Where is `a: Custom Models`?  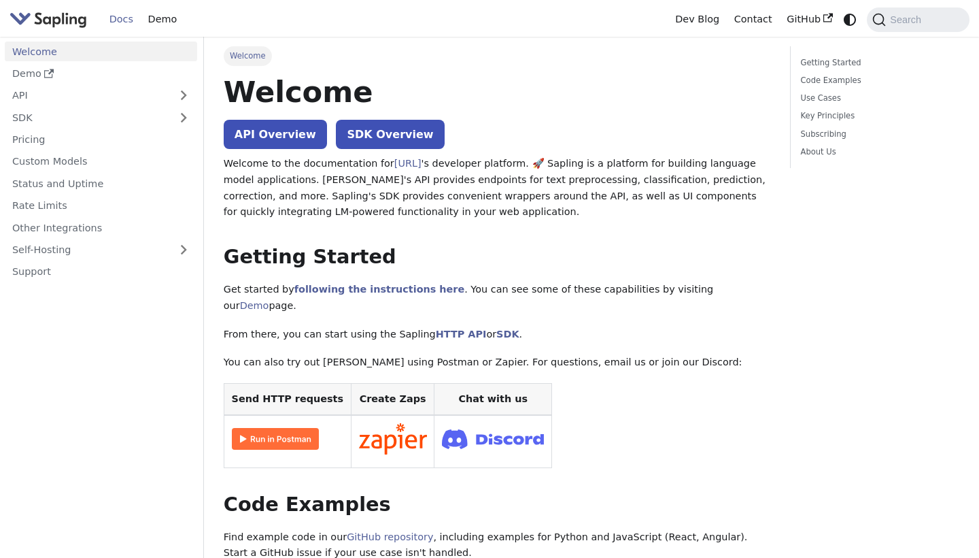 a: Custom Models is located at coordinates (101, 161).